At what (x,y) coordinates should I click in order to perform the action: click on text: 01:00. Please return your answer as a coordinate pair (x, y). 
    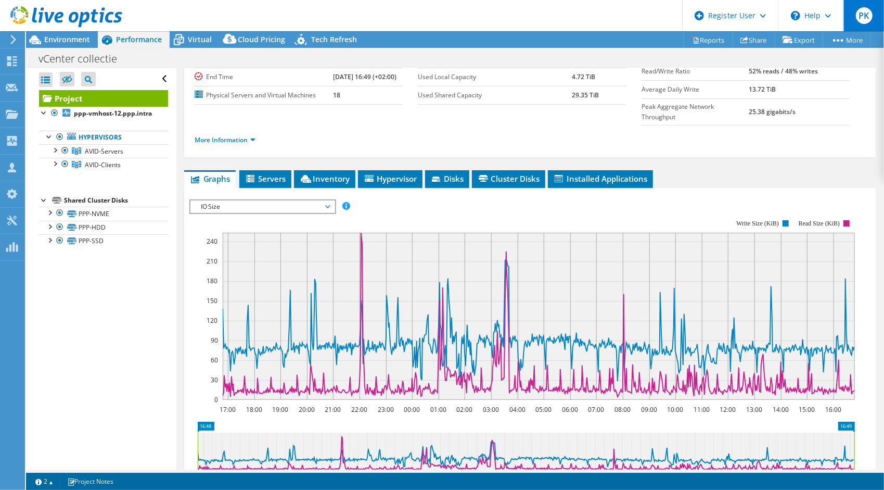
    Looking at the image, I should click on (438, 409).